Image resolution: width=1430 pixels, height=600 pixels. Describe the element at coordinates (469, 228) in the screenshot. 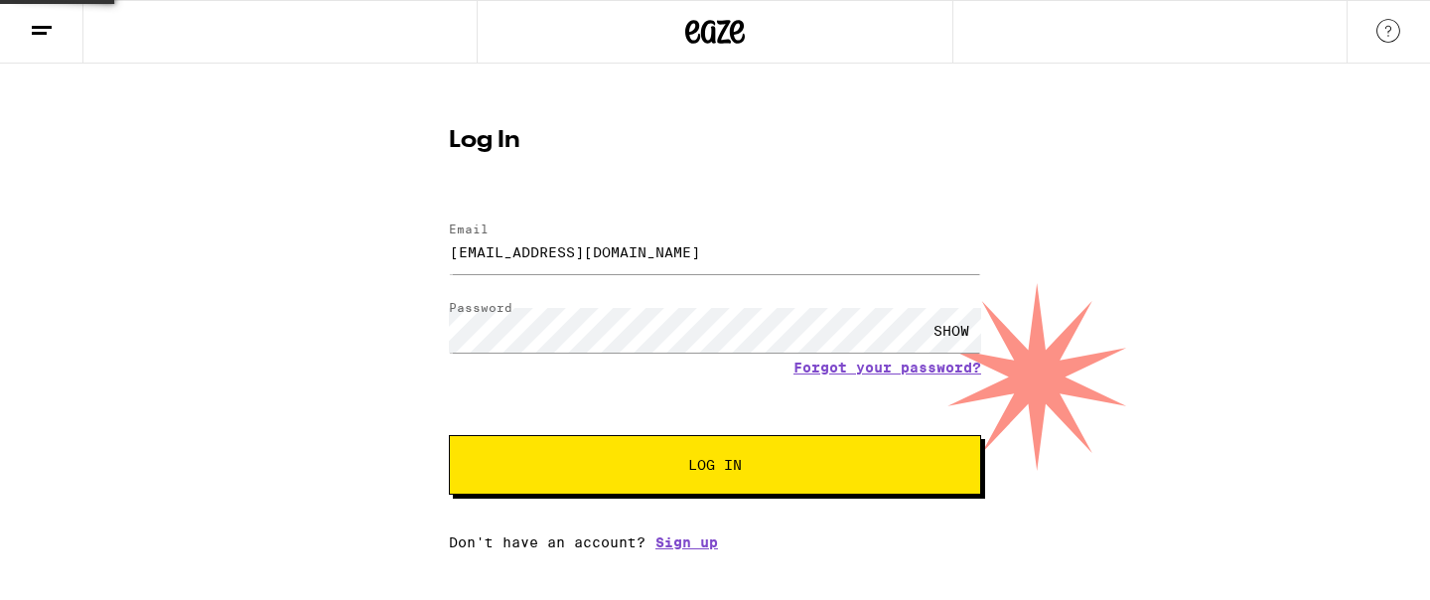

I see `label: Email` at that location.